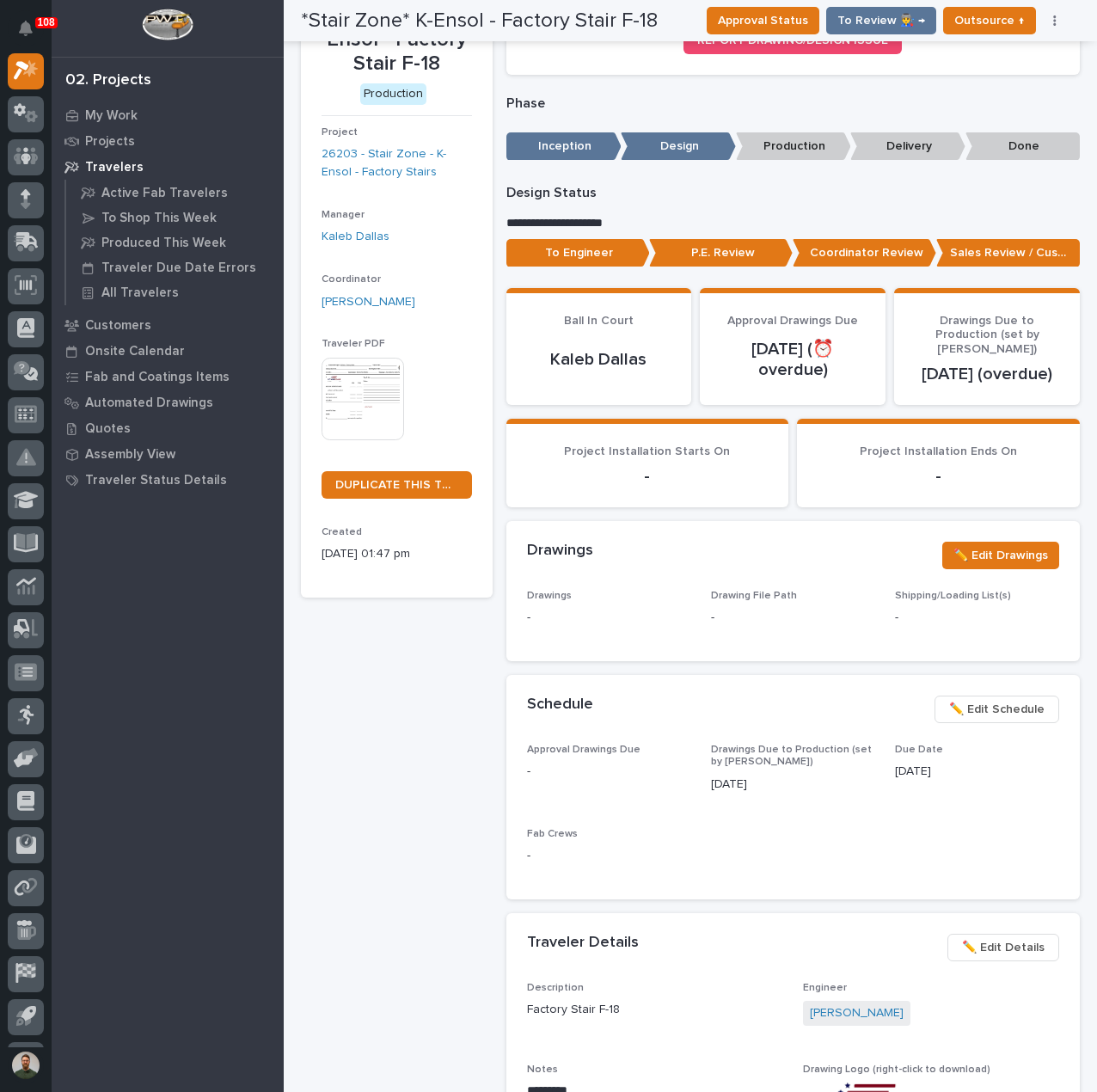  What do you see at coordinates (1003, 947) in the screenshot?
I see `button: ✏️ Edit Details` at bounding box center [1003, 947].